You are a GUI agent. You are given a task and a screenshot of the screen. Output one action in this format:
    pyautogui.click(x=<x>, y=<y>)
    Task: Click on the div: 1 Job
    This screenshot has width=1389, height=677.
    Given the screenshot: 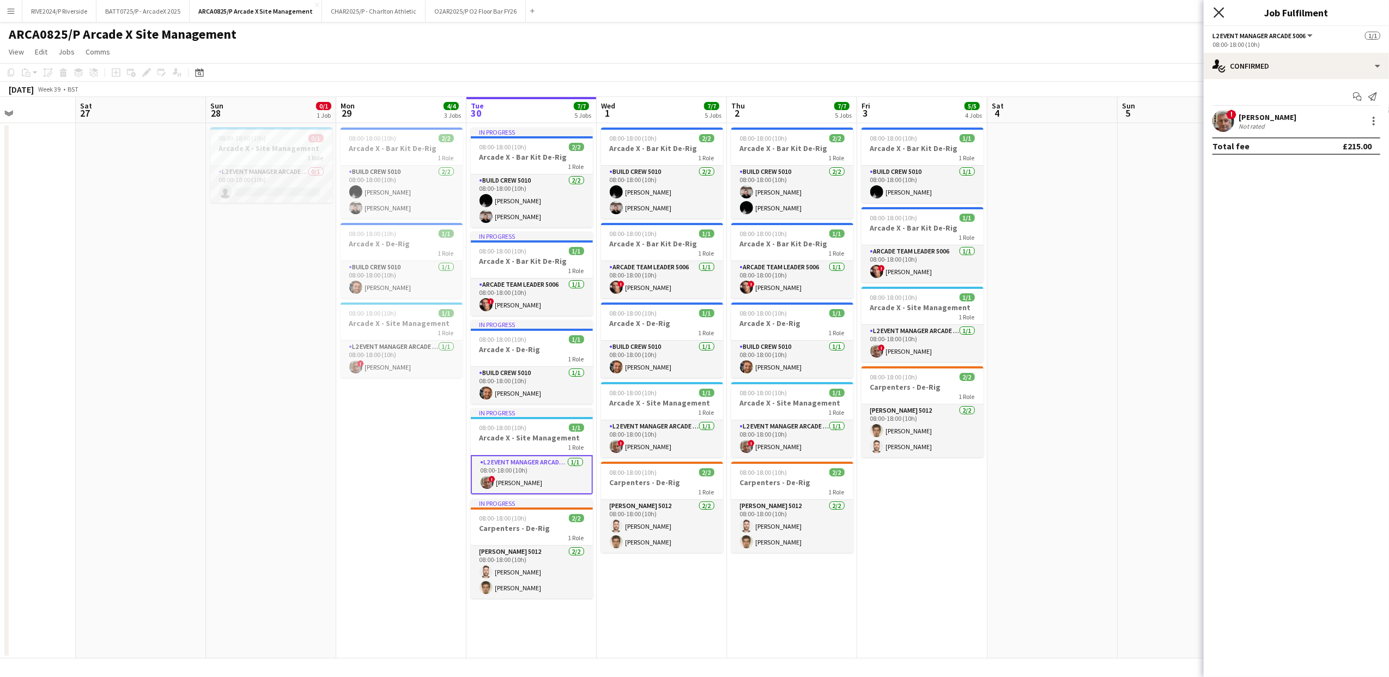 What is the action you would take?
    pyautogui.click(x=324, y=115)
    